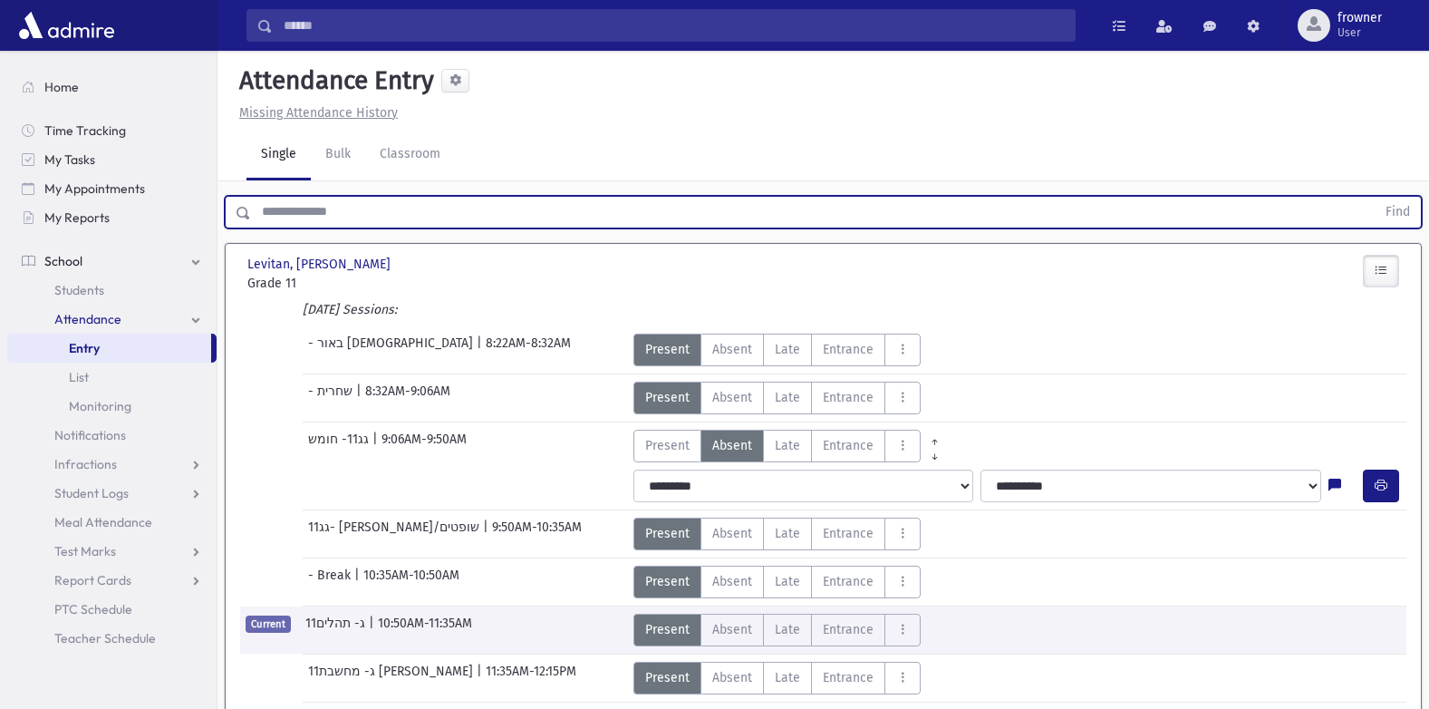 Image resolution: width=1429 pixels, height=709 pixels. I want to click on a: My Reports, so click(111, 218).